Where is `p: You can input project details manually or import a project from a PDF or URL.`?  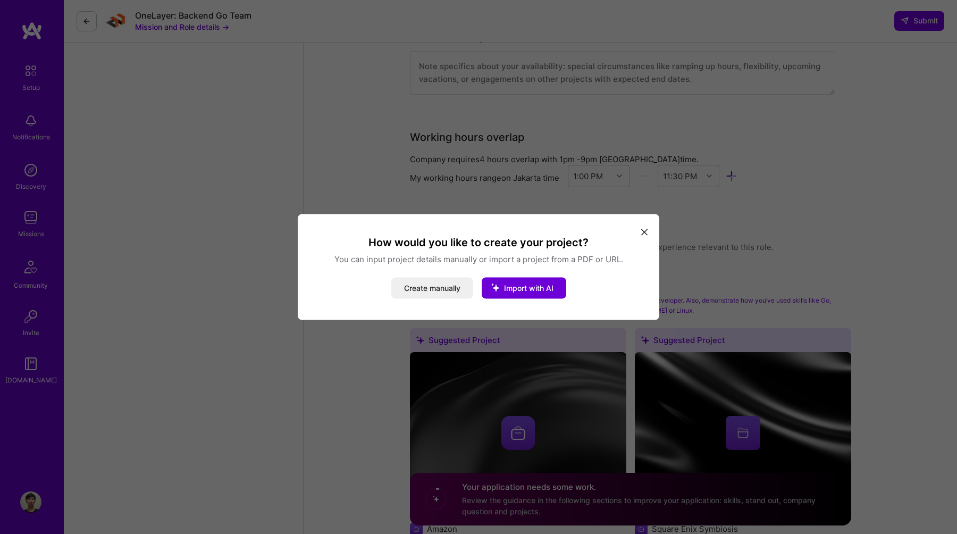
p: You can input project details manually or import a project from a PDF or URL. is located at coordinates (478, 259).